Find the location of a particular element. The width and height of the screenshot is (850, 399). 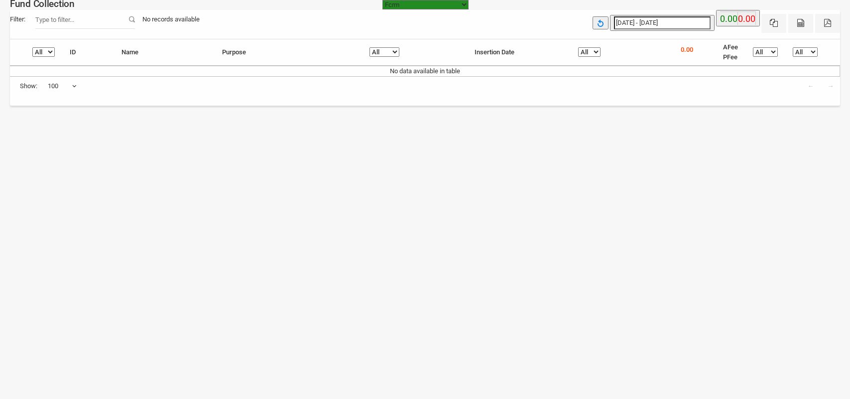

span: Show: is located at coordinates (28, 86).